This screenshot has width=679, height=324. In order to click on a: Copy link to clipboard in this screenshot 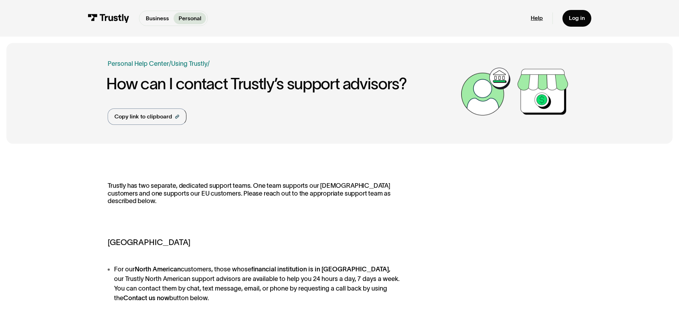, I will do `click(147, 117)`.